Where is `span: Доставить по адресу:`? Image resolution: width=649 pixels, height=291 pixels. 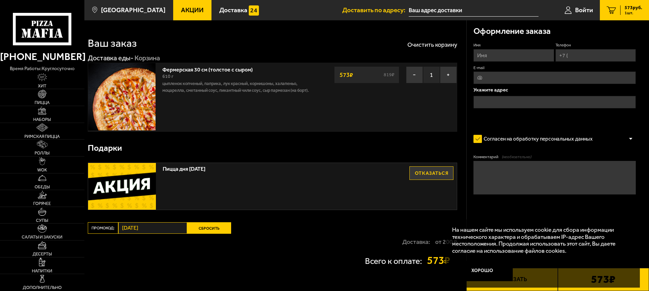 span: Доставить по адресу: is located at coordinates (376, 10).